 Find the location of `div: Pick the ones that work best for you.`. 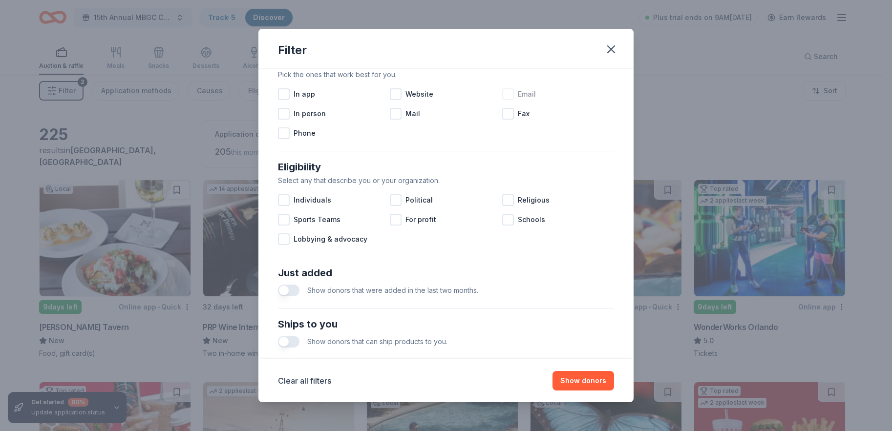

div: Pick the ones that work best for you. is located at coordinates (446, 75).